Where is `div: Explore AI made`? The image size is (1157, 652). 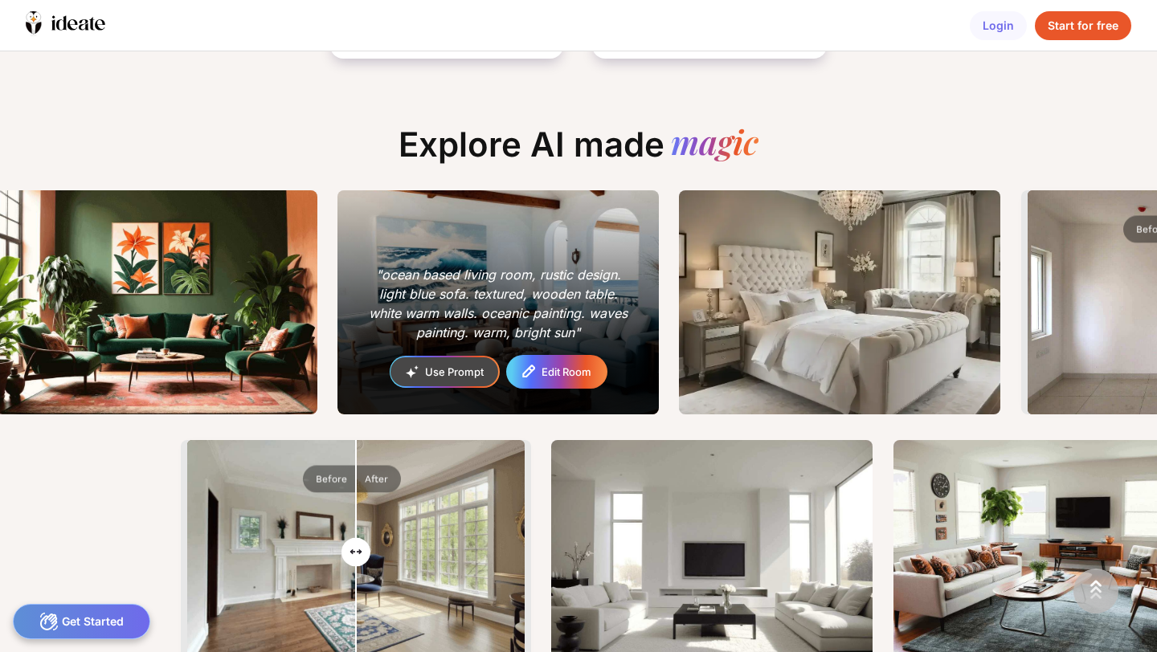 div: Explore AI made is located at coordinates (579, 151).